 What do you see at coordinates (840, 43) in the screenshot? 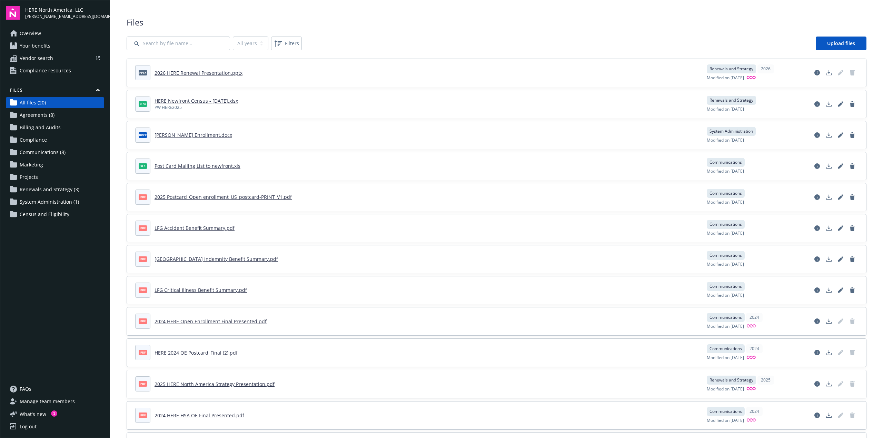
I see `a: Upload files` at bounding box center [840, 43].